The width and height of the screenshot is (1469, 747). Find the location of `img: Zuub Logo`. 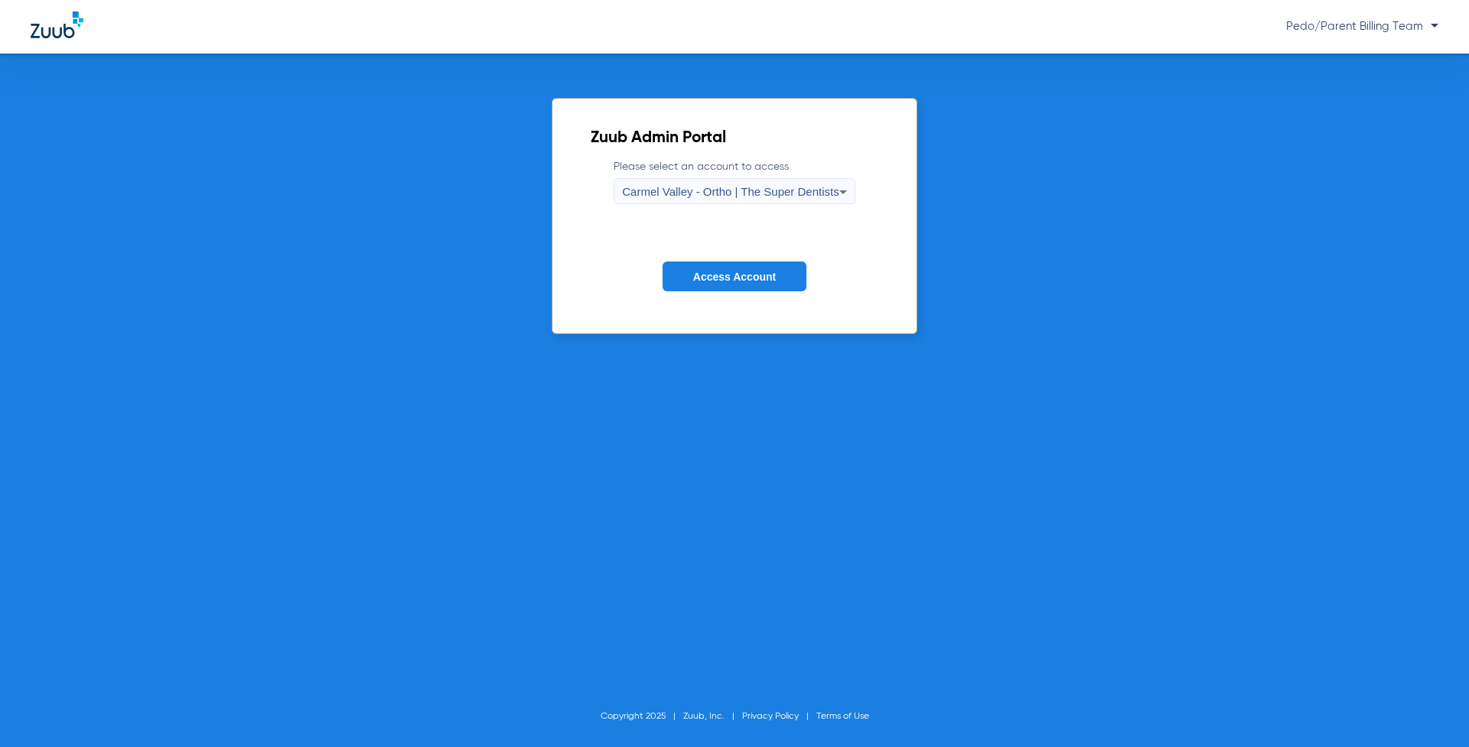

img: Zuub Logo is located at coordinates (57, 24).